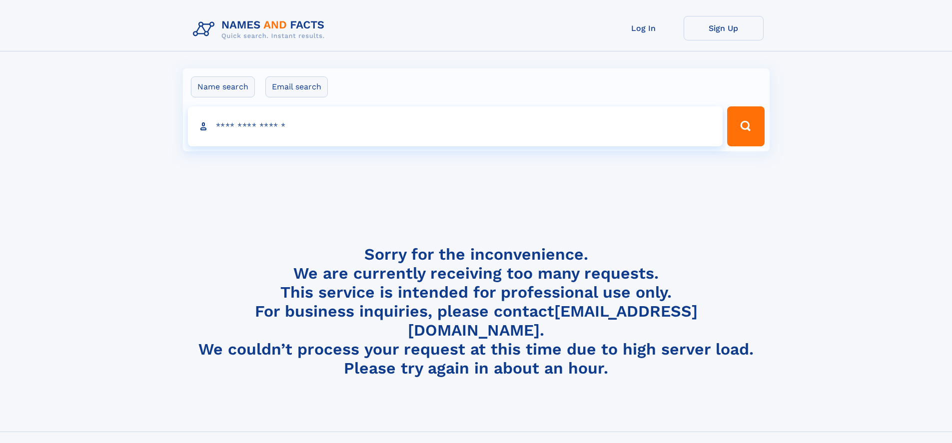 The height and width of the screenshot is (443, 952). I want to click on a: Log In, so click(643, 28).